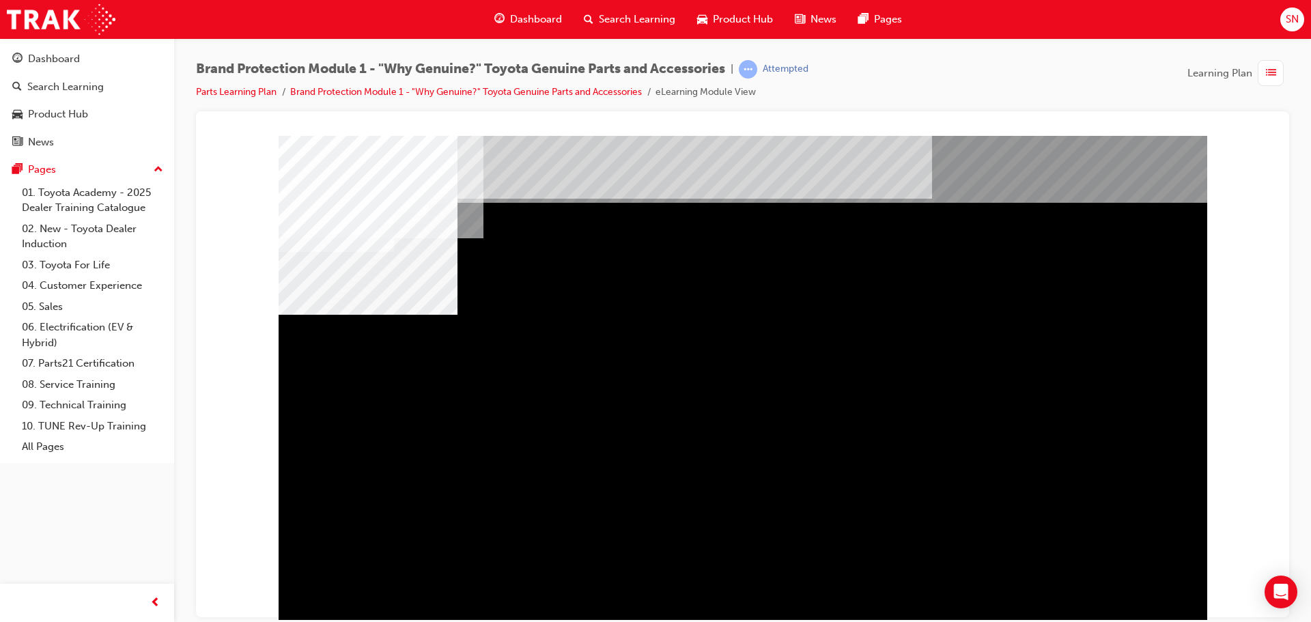  Describe the element at coordinates (92, 285) in the screenshot. I see `a: 04. Customer Experience` at that location.